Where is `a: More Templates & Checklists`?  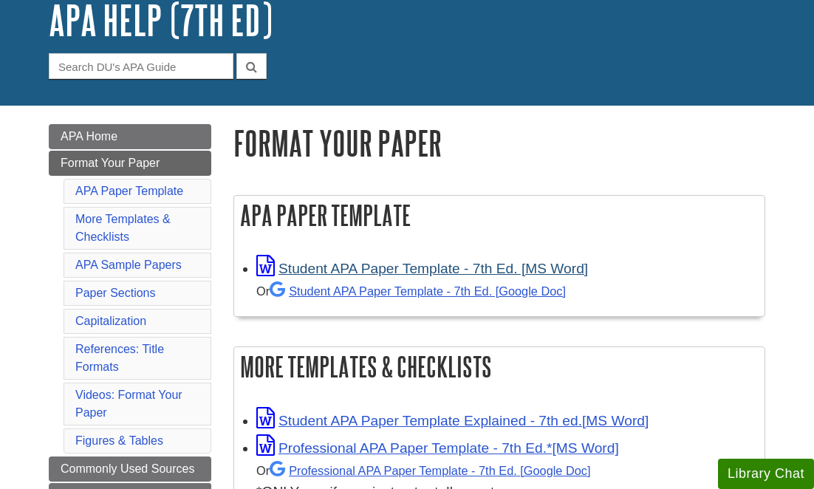
a: More Templates & Checklists is located at coordinates (123, 228).